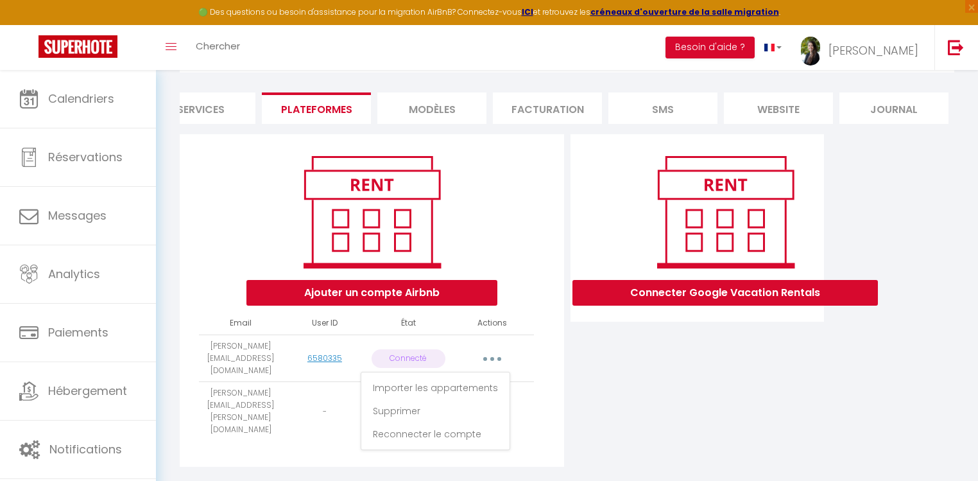  What do you see at coordinates (408, 358) in the screenshot?
I see `p: Connecté` at bounding box center [408, 358].